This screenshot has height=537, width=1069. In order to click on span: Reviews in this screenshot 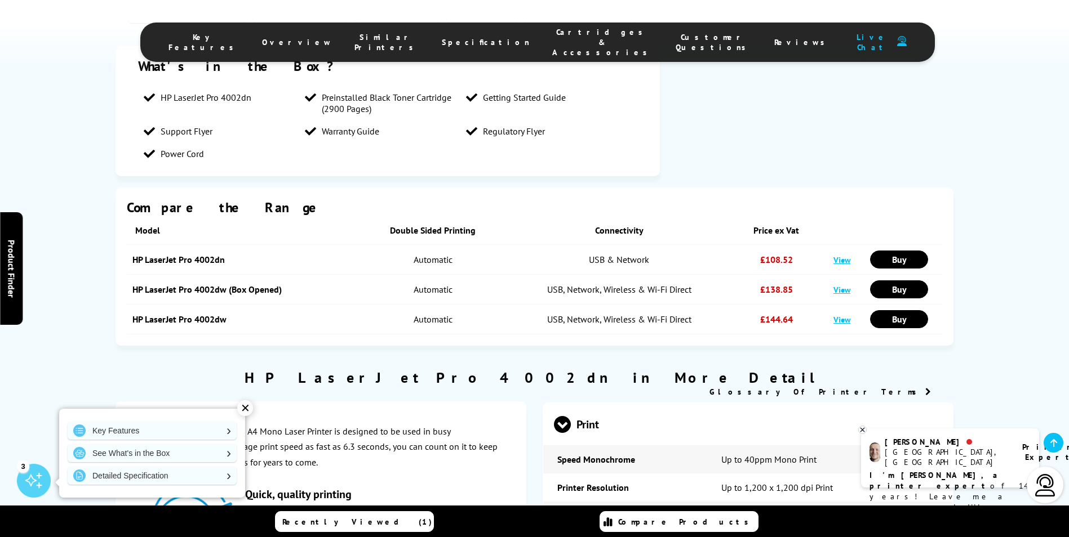, I will do `click(802, 42)`.